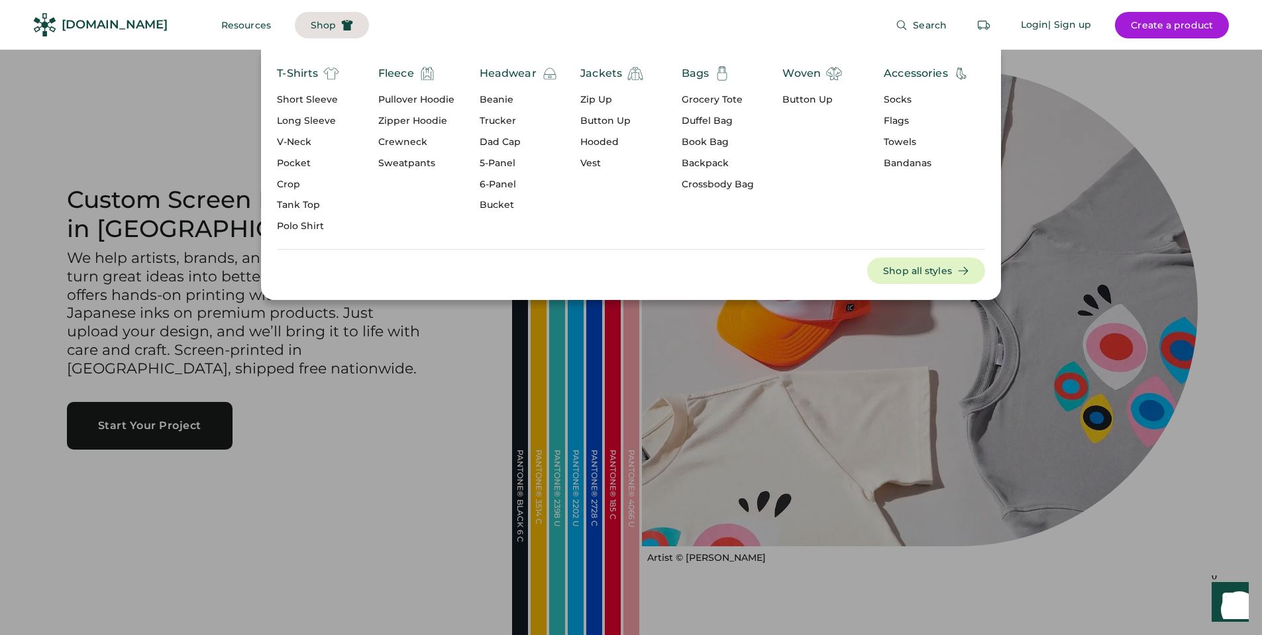 The width and height of the screenshot is (1262, 635). Describe the element at coordinates (519, 164) in the screenshot. I see `div: 5-Panel` at that location.